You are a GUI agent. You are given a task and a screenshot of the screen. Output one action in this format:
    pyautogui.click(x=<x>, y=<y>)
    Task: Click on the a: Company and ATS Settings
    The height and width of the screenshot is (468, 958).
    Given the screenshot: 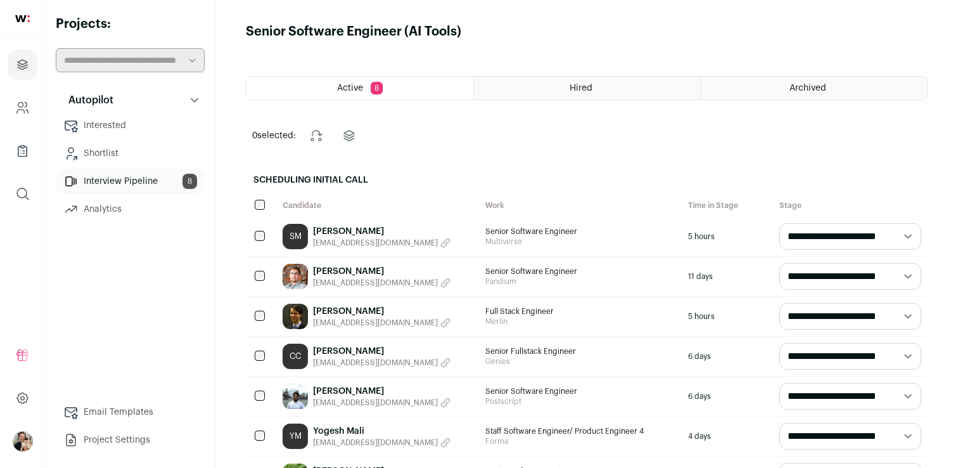 What is the action you would take?
    pyautogui.click(x=22, y=108)
    